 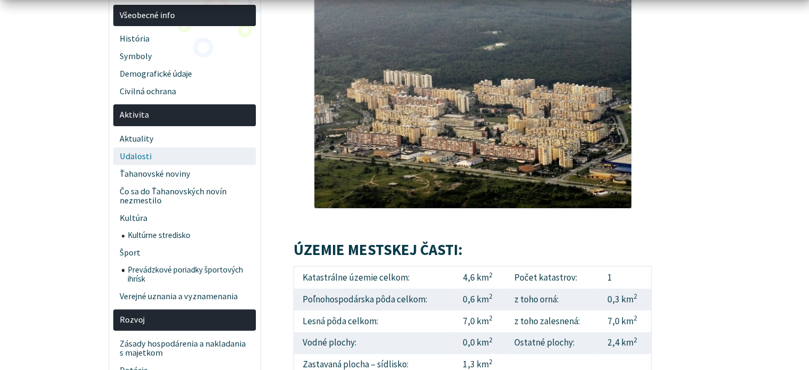 What do you see at coordinates (184, 173) in the screenshot?
I see `span: Ťahanovské noviny` at bounding box center [184, 173].